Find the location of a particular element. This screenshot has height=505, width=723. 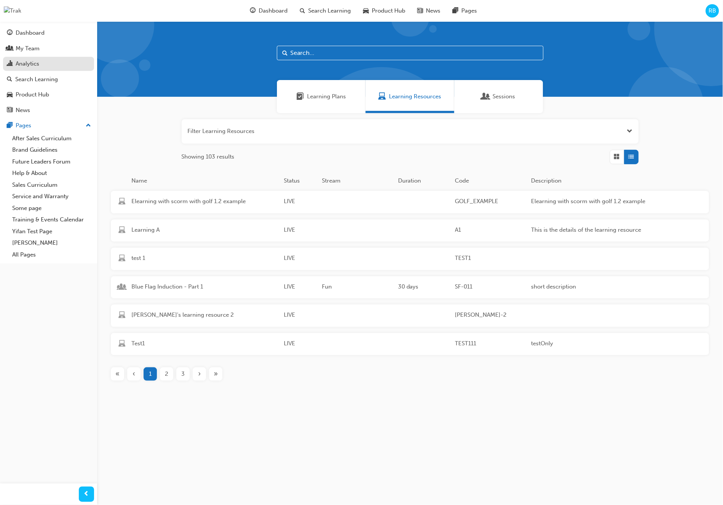

span: chart-icon is located at coordinates (10, 64).